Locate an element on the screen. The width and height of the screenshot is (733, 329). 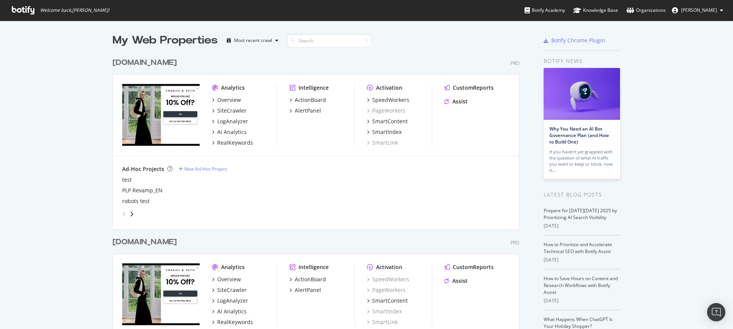
div: Organizations is located at coordinates (646, 10).